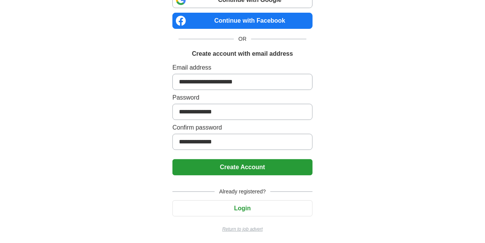  What do you see at coordinates (242, 54) in the screenshot?
I see `h1: Create account with email address` at bounding box center [242, 54].